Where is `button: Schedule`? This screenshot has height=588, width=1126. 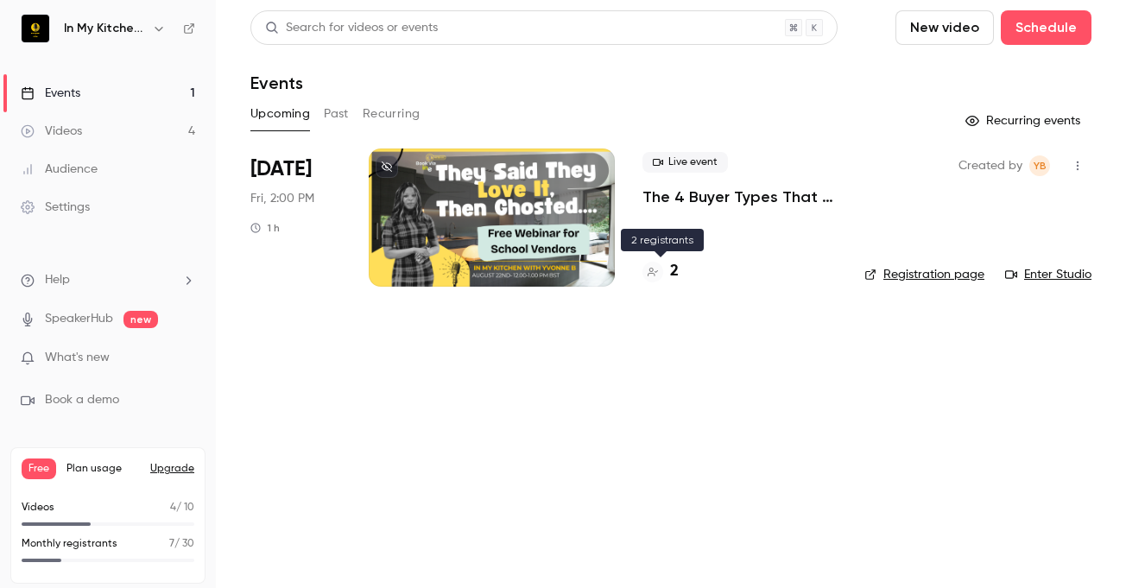
button: Schedule is located at coordinates (1045, 28).